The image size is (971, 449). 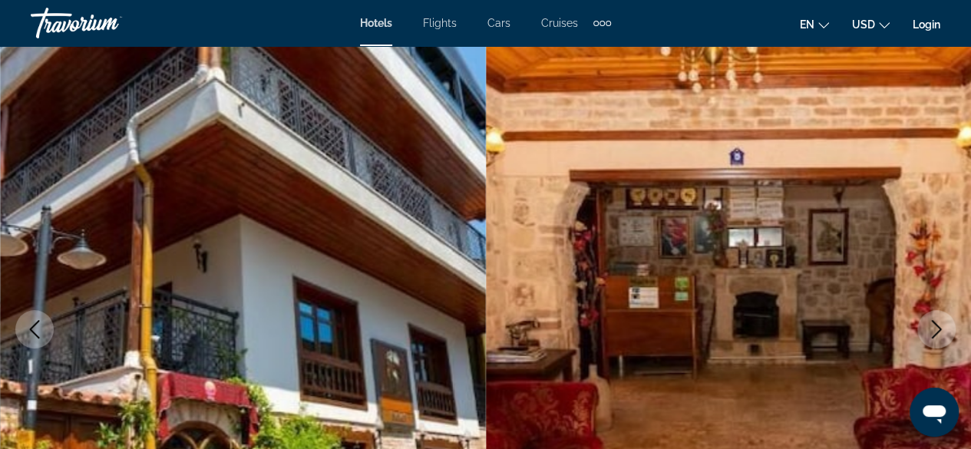 I want to click on span: Cruises, so click(x=559, y=23).